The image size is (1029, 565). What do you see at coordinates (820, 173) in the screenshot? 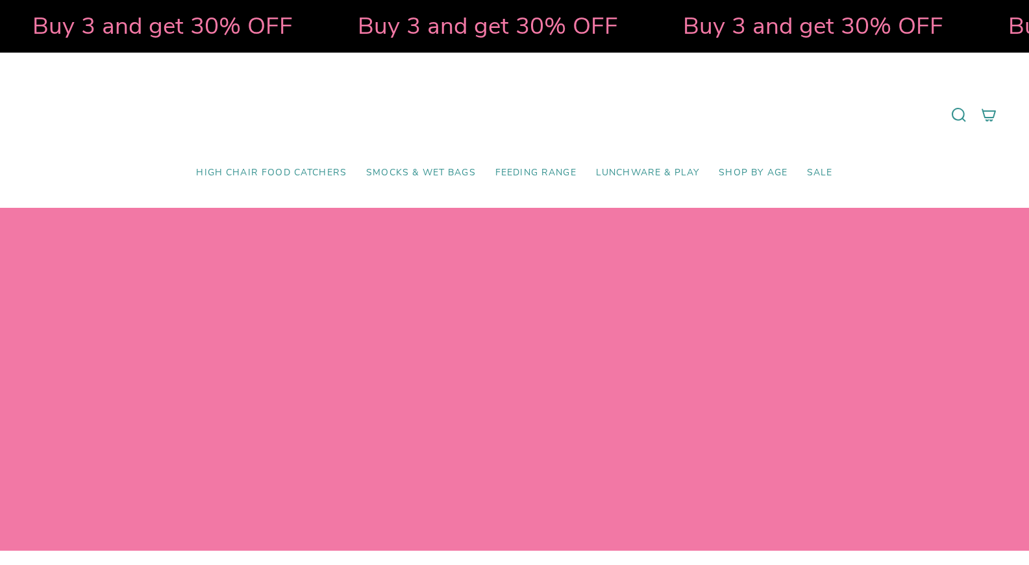
I see `span: SALE` at bounding box center [820, 173].